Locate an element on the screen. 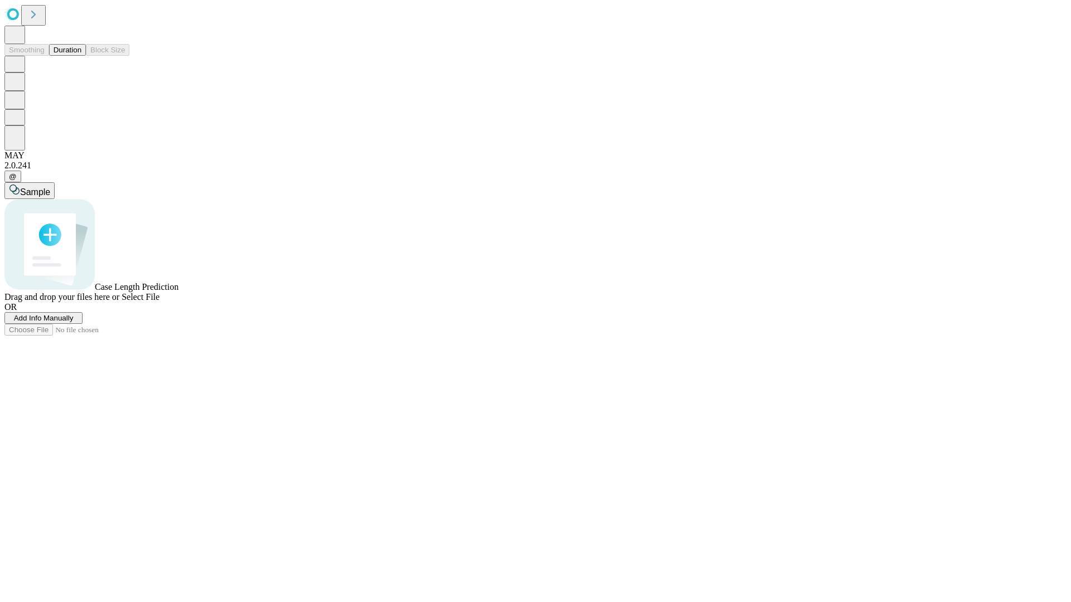 Image resolution: width=1071 pixels, height=602 pixels. button: Smoothing is located at coordinates (27, 50).